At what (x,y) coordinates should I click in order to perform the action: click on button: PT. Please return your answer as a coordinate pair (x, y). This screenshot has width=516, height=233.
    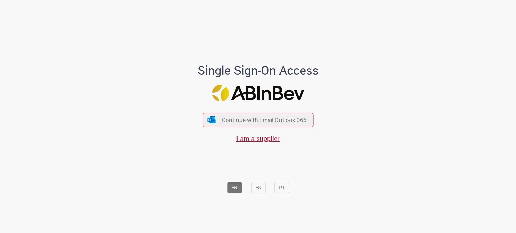
    Looking at the image, I should click on (281, 188).